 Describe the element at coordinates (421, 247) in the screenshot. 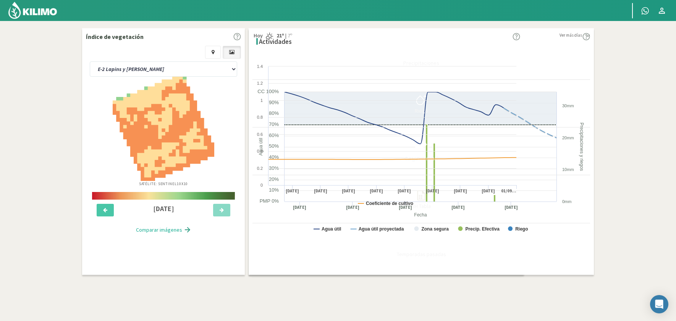

I see `button: Temporadas pasadas` at that location.